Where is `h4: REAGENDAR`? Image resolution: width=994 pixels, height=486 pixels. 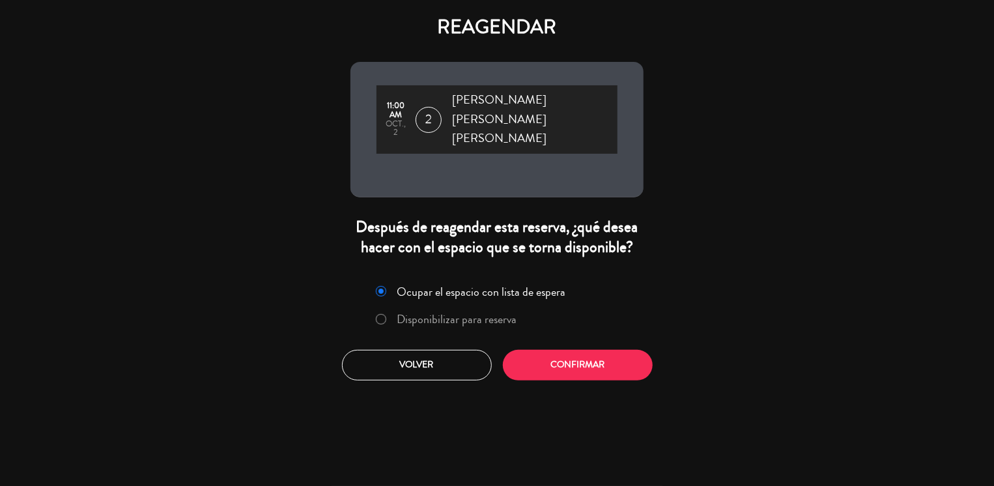 h4: REAGENDAR is located at coordinates (497, 27).